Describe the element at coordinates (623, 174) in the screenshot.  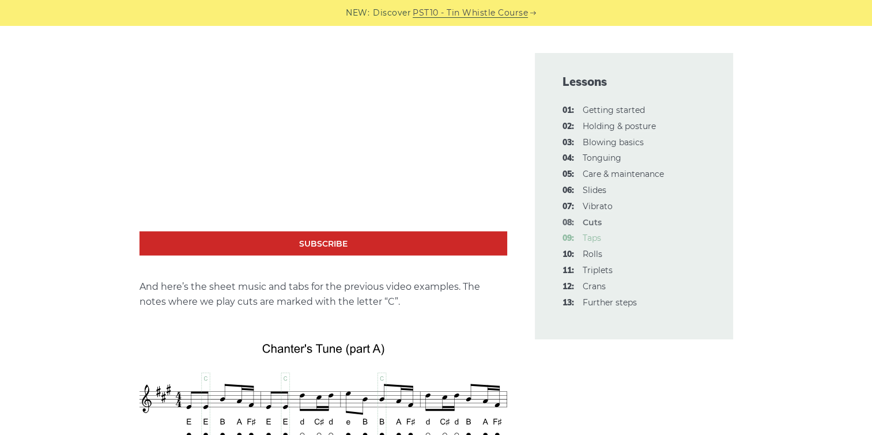
I see `a: 05:Care & maintenance` at that location.